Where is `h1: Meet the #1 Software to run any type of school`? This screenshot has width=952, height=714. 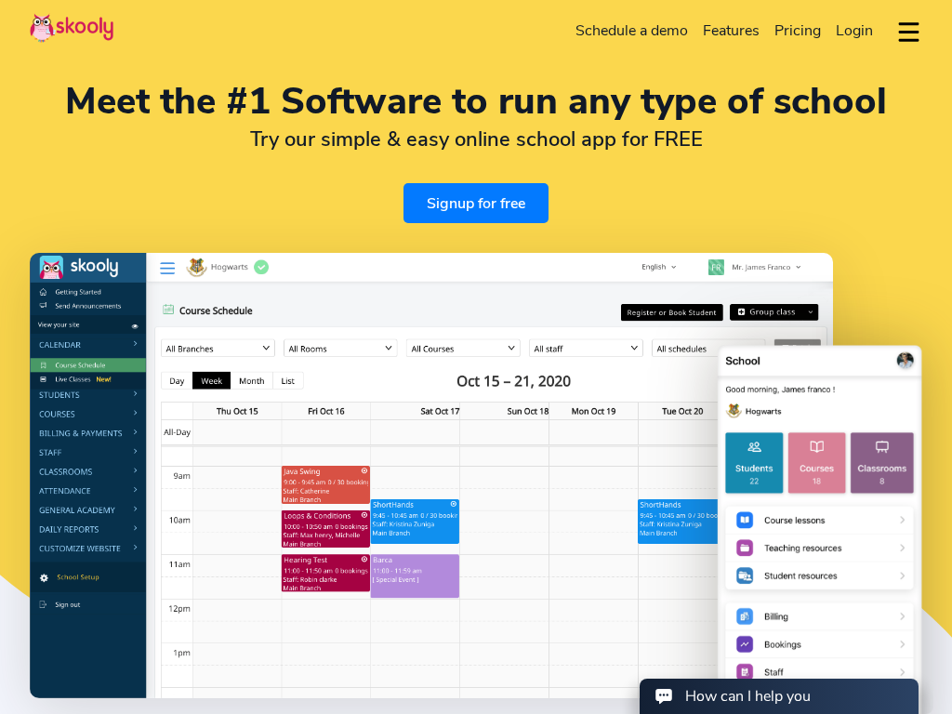 h1: Meet the #1 Software to run any type of school is located at coordinates (476, 101).